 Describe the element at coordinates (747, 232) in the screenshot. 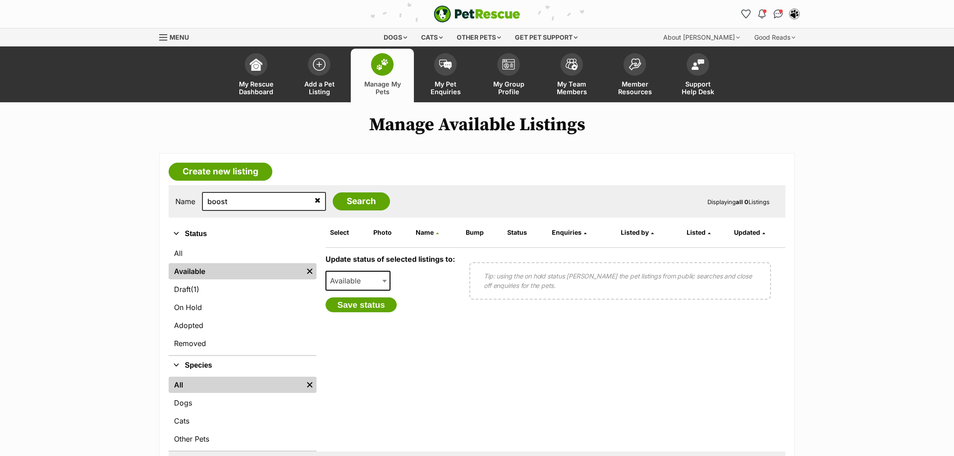

I see `span: Updated` at that location.